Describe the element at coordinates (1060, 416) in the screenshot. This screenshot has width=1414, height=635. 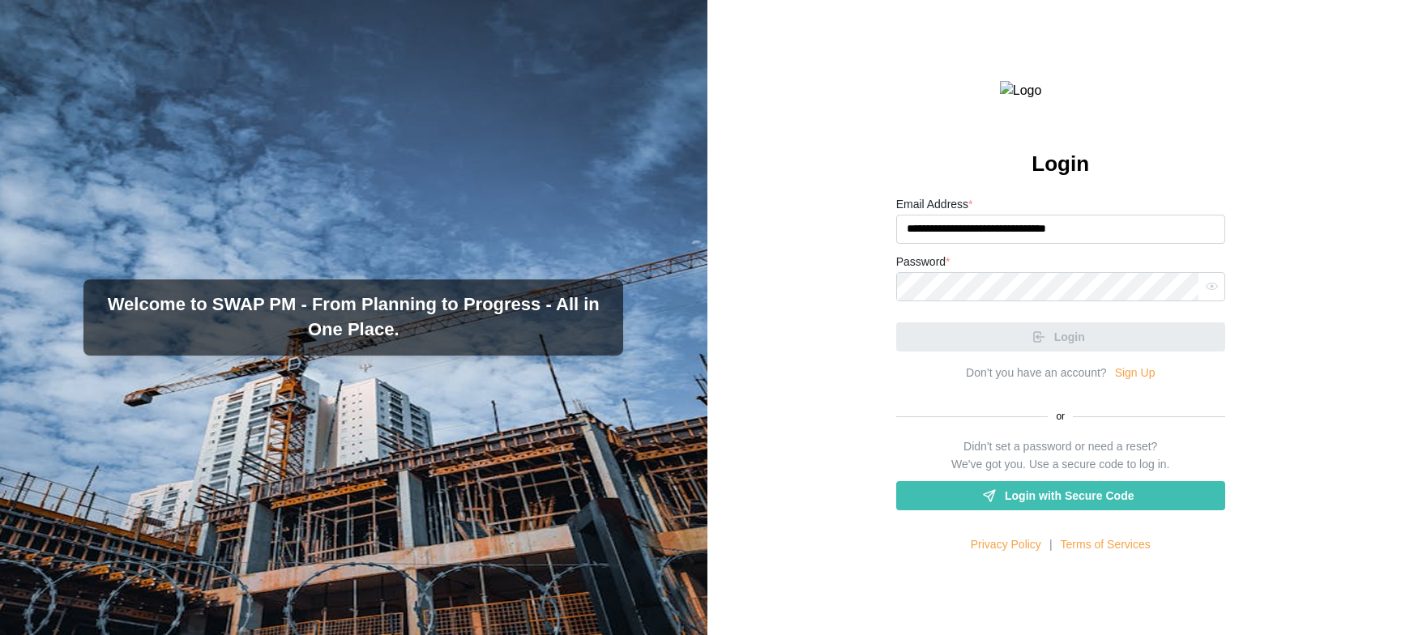
I see `div: or` at that location.